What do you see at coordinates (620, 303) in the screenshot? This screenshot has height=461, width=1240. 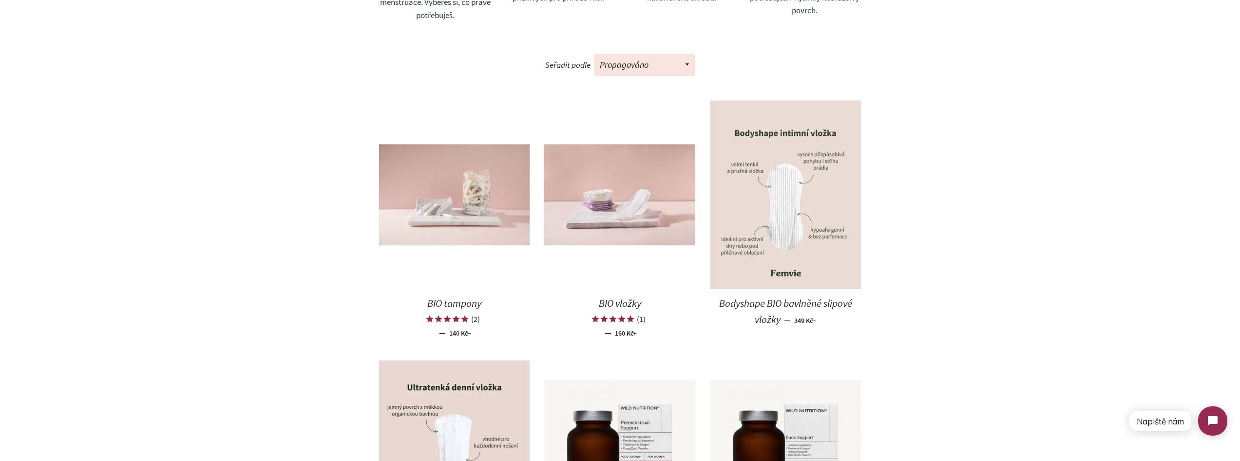 I see `span: BIO vložky` at bounding box center [620, 303].